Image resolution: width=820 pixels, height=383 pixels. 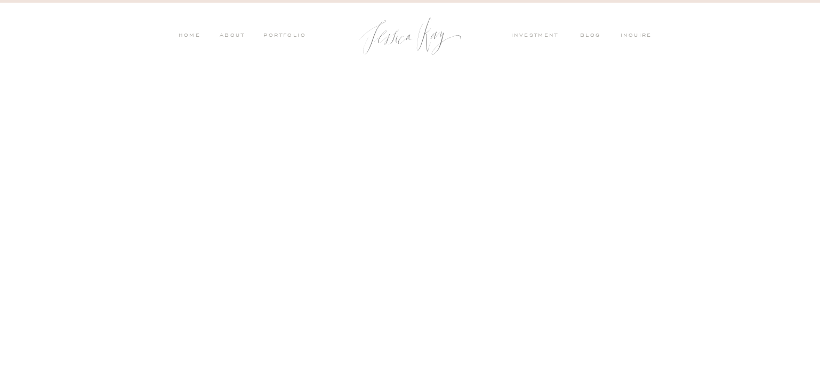 I want to click on nav: blog, so click(x=594, y=36).